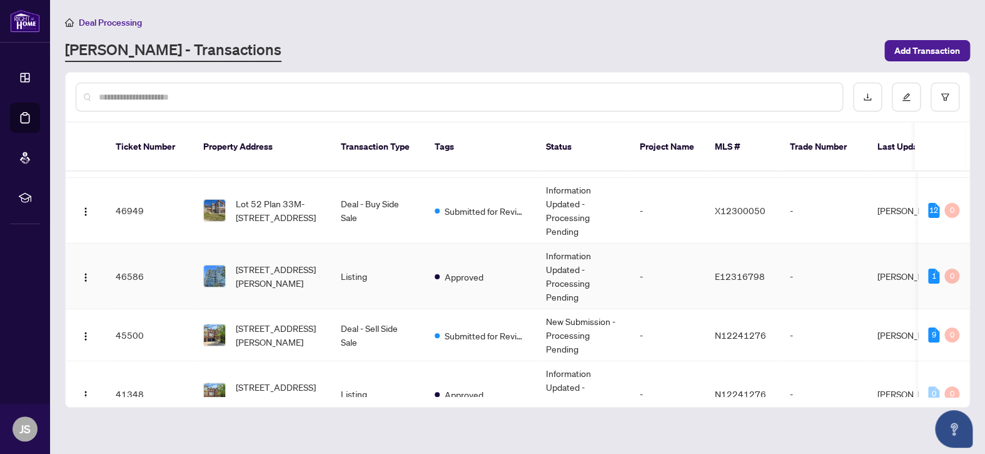  What do you see at coordinates (378, 335) in the screenshot?
I see `td: Deal - Sell Side Sale` at bounding box center [378, 335].